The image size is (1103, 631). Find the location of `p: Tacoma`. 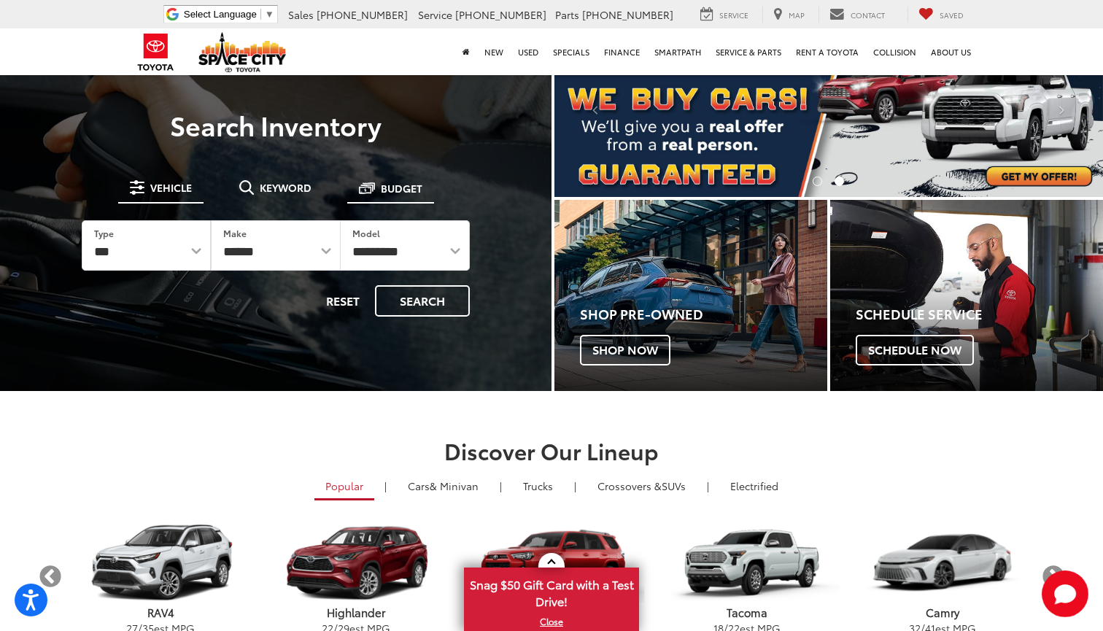

p: Tacoma is located at coordinates (747, 612).